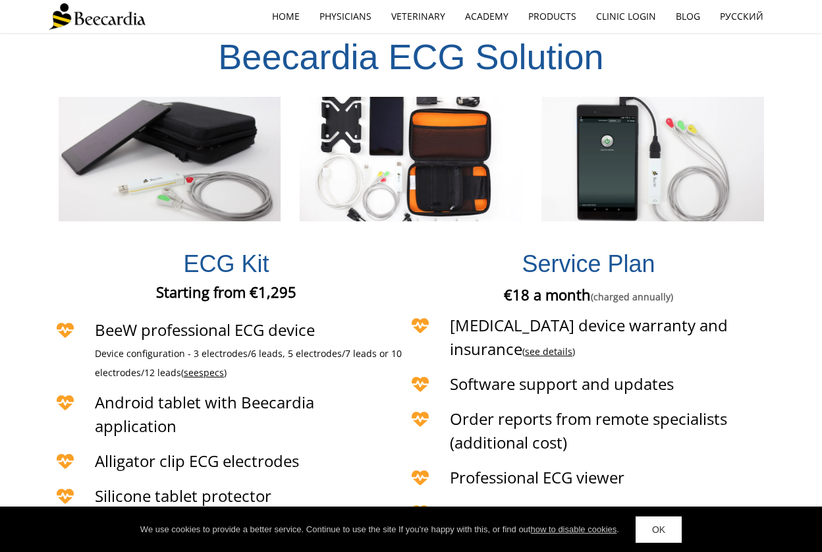  Describe the element at coordinates (197, 460) in the screenshot. I see `span: Alligator clip ECG electrodes` at that location.